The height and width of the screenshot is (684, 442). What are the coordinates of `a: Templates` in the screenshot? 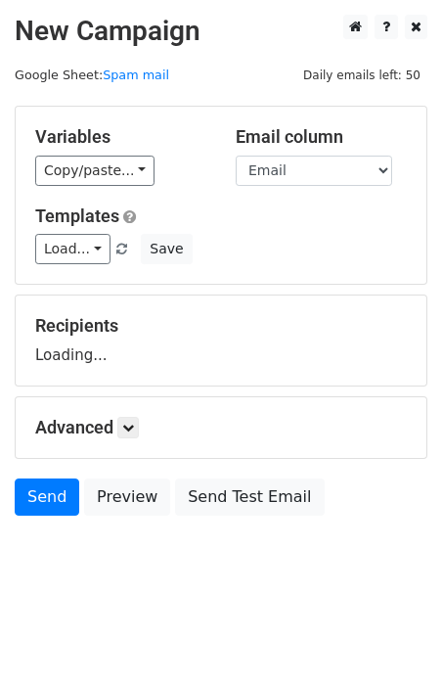 It's located at (77, 215).